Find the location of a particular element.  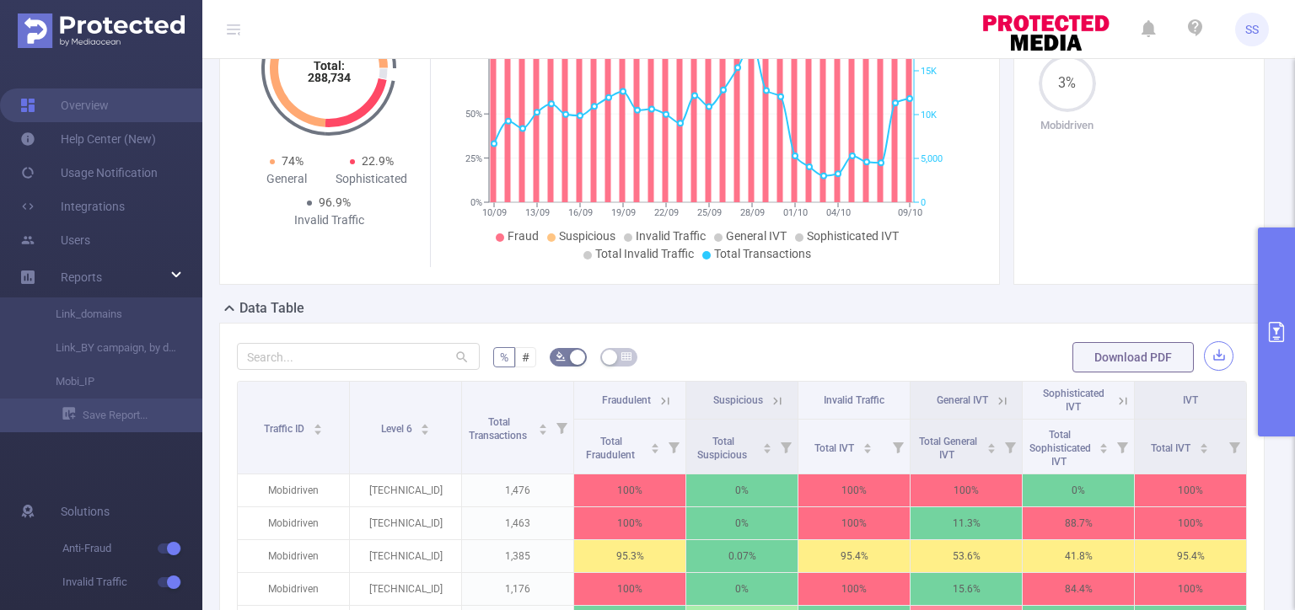

a: Link_domains is located at coordinates (108, 314).